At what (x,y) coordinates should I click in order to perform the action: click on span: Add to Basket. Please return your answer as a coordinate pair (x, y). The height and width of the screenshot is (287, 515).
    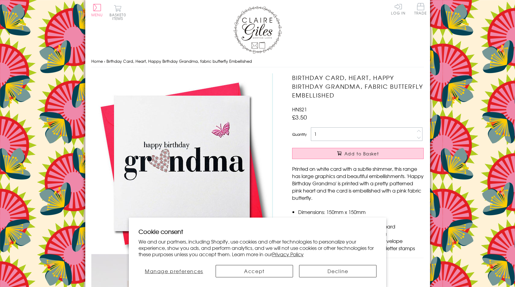
    Looking at the image, I should click on (361, 154).